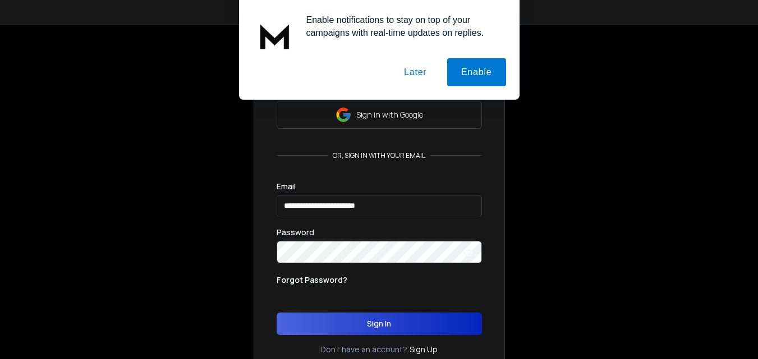  I want to click on label: Email, so click(286, 187).